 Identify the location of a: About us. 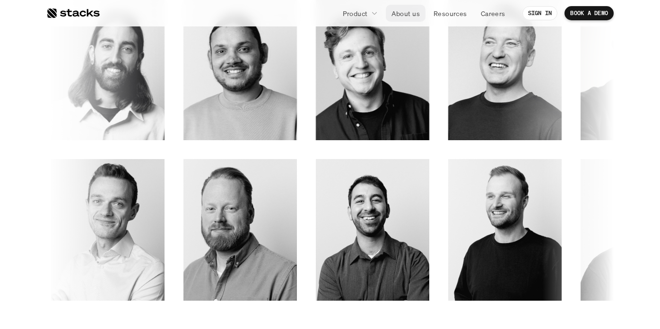
(406, 13).